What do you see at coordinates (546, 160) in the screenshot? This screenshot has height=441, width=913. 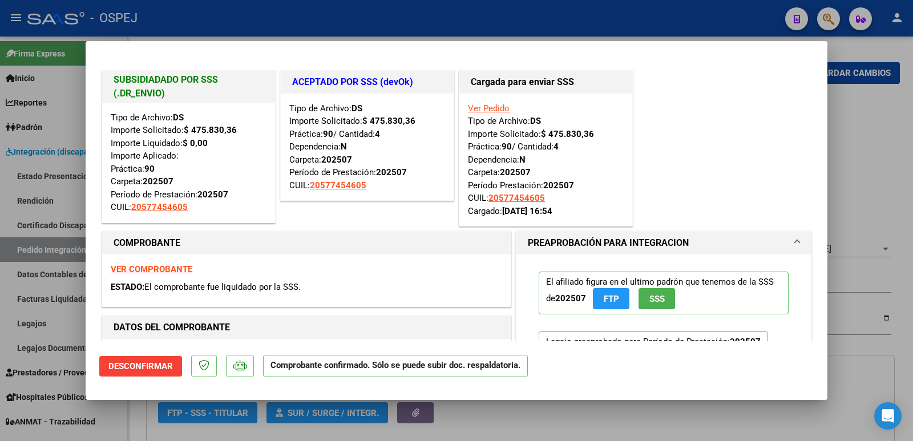 I see `div: Tipo de Archivo: Importe Solicitado: Práctica: / Cantidad: Dependencia: Carpeta: Período Prestaci...` at bounding box center [546, 160].